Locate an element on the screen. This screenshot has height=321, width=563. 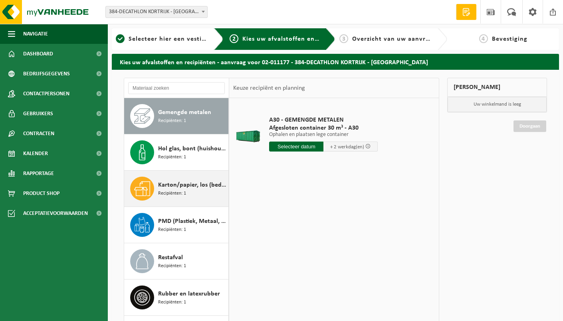
span: A30 - GEMENGDE METALEN is located at coordinates (323, 120).